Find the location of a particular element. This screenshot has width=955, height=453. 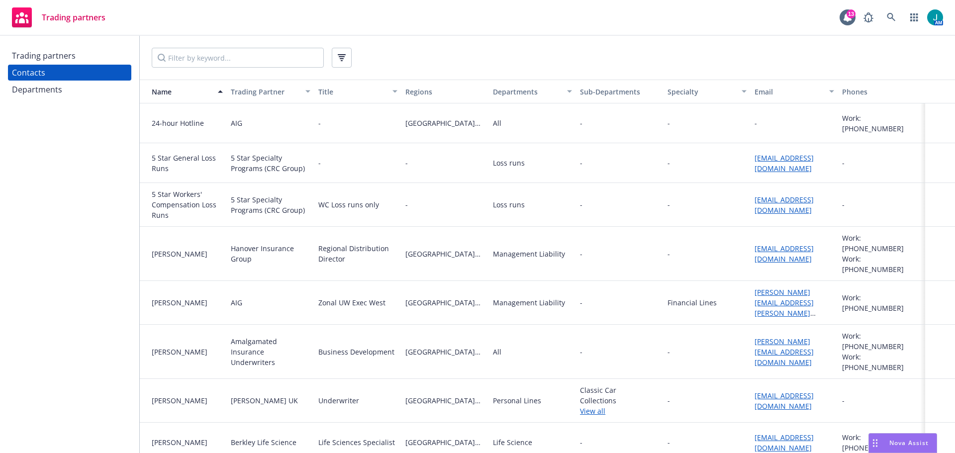

div: 24-hour Hotline is located at coordinates (187, 123).